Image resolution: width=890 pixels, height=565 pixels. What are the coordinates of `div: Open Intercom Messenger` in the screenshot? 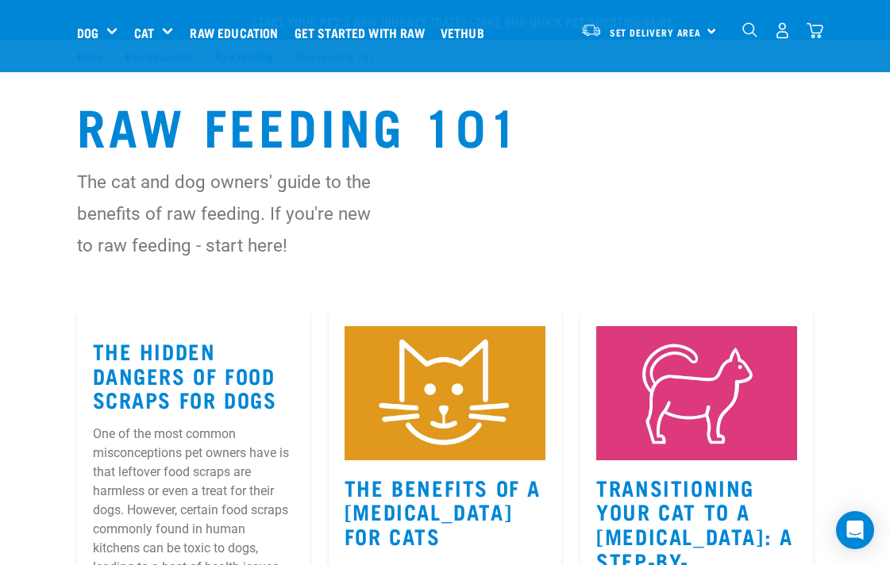 It's located at (855, 530).